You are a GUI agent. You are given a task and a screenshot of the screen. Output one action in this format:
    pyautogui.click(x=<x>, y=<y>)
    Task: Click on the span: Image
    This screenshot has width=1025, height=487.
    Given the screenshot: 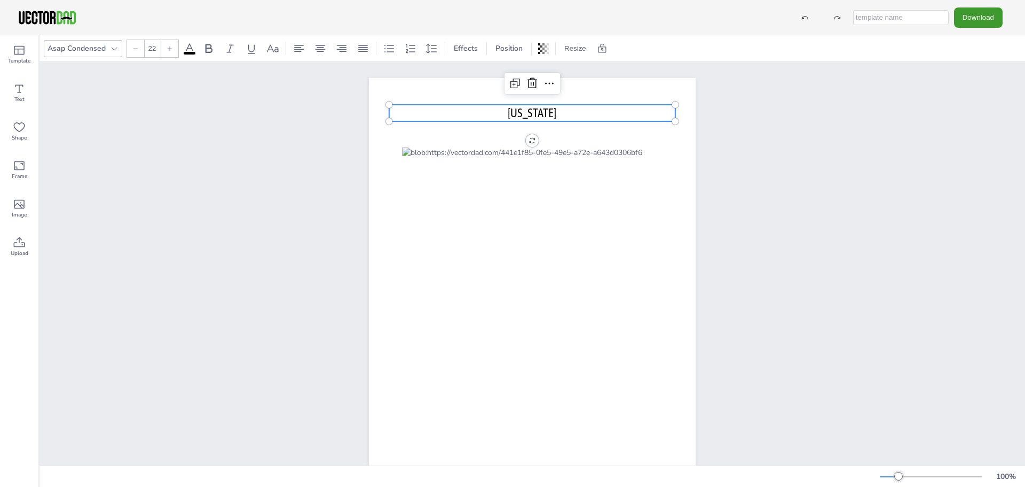 What is the action you would take?
    pyautogui.click(x=19, y=215)
    